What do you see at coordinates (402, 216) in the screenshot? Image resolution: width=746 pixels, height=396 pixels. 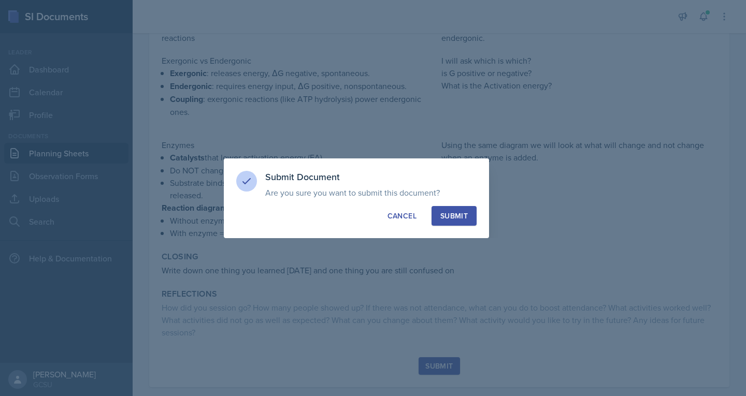 I see `button: Cancel` at bounding box center [402, 216].